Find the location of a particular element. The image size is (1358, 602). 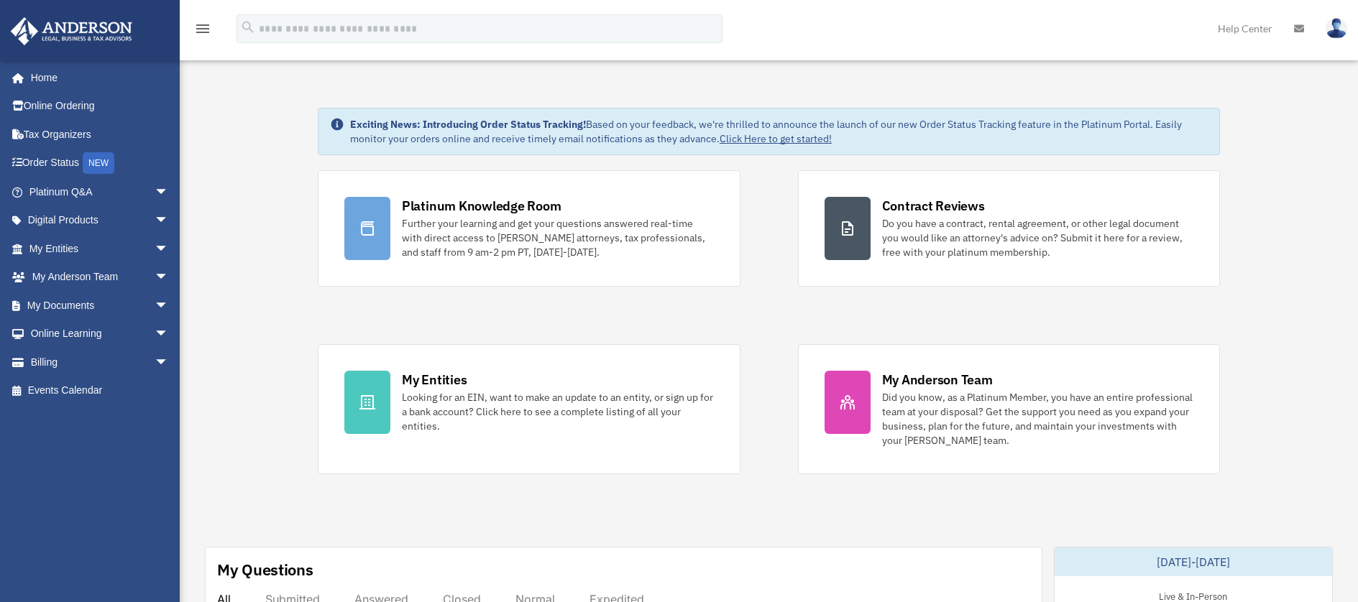

i: menu is located at coordinates (203, 29).